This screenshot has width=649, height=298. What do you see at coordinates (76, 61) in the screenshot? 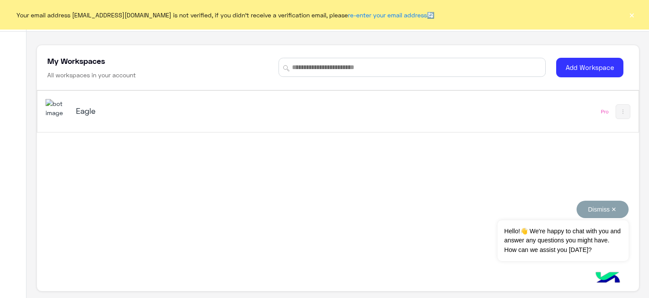
I see `h5: My Workspaces` at bounding box center [76, 61].